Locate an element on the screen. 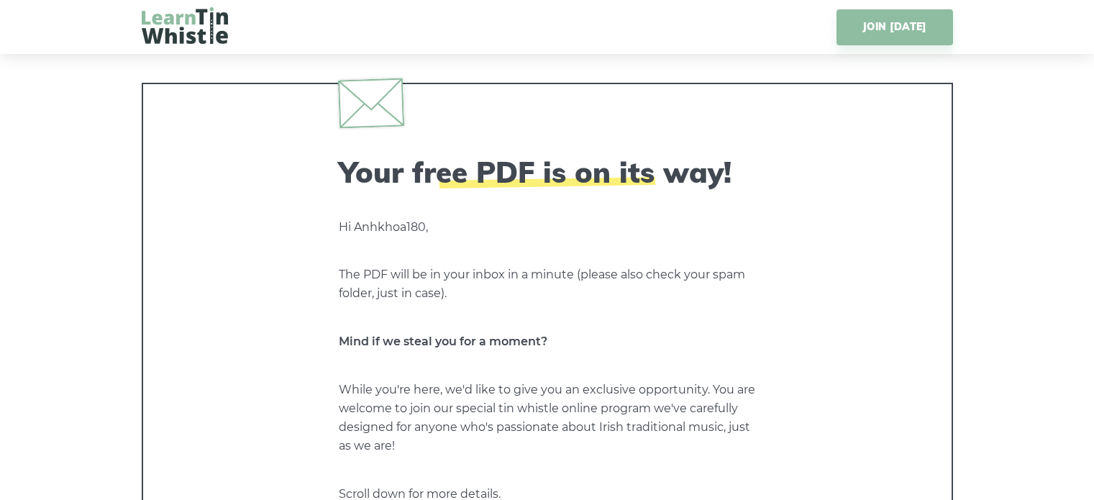  strong: Mind if we steal you for a moment? is located at coordinates (443, 341).